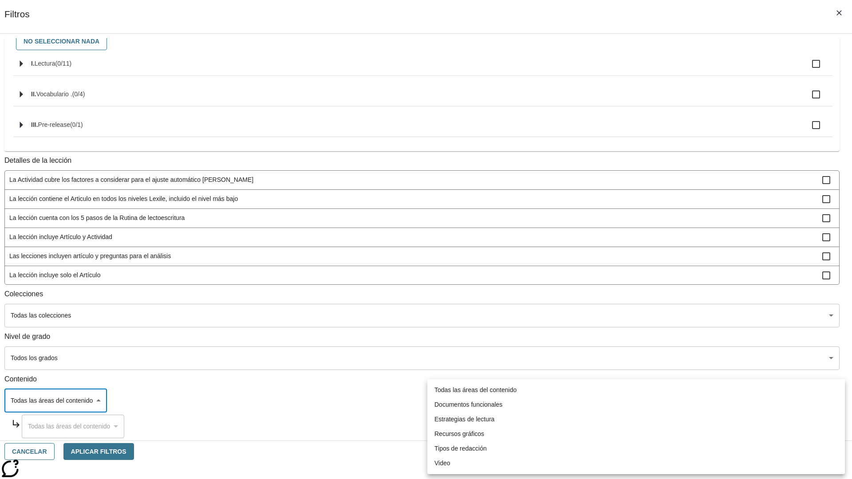 The image size is (852, 479). Describe the element at coordinates (636, 390) in the screenshot. I see `li: Todas las áreas del contenido` at that location.